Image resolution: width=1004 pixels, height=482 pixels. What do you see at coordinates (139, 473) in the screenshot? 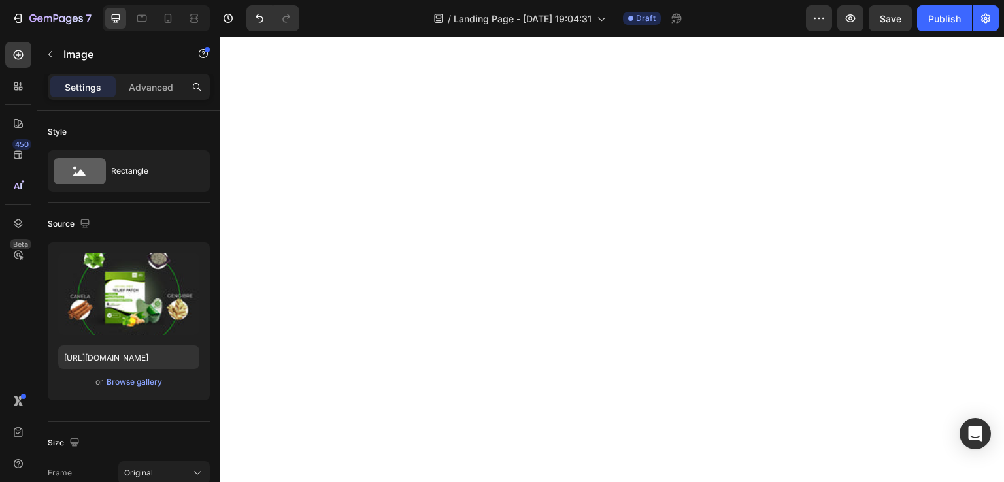
I see `span: Original` at bounding box center [139, 473].